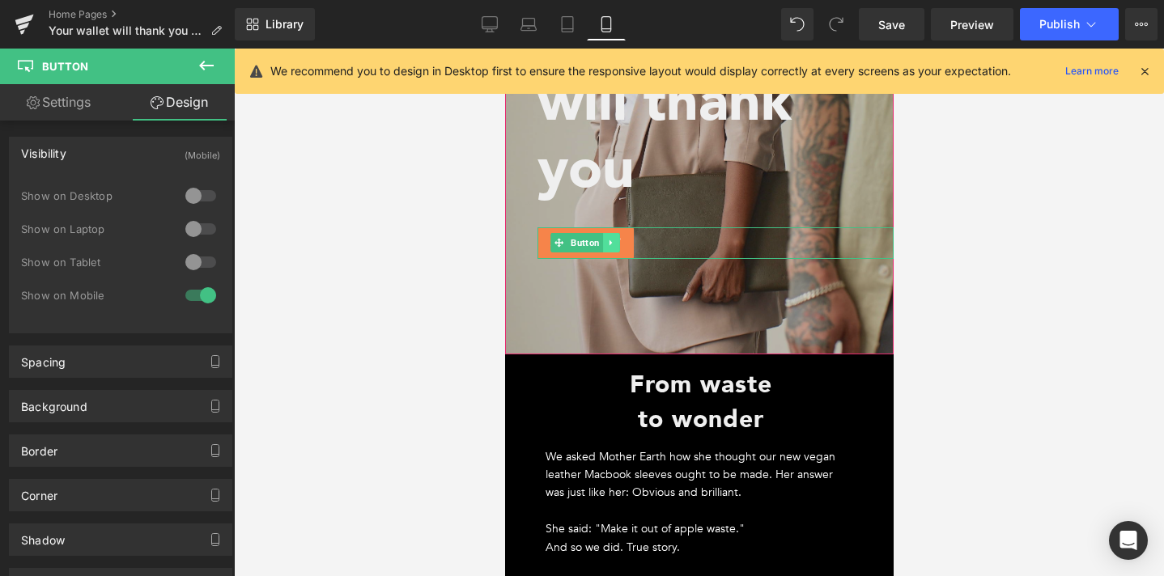 The height and width of the screenshot is (576, 1164). I want to click on div: Show on Mobile, so click(94, 295).